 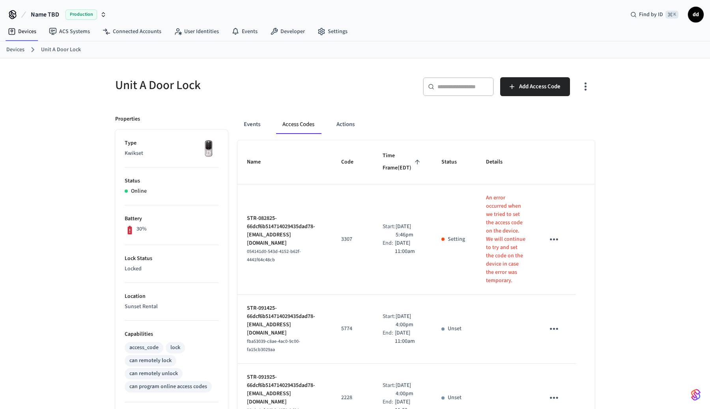 I want to click on p: Lock Status, so click(x=172, y=259).